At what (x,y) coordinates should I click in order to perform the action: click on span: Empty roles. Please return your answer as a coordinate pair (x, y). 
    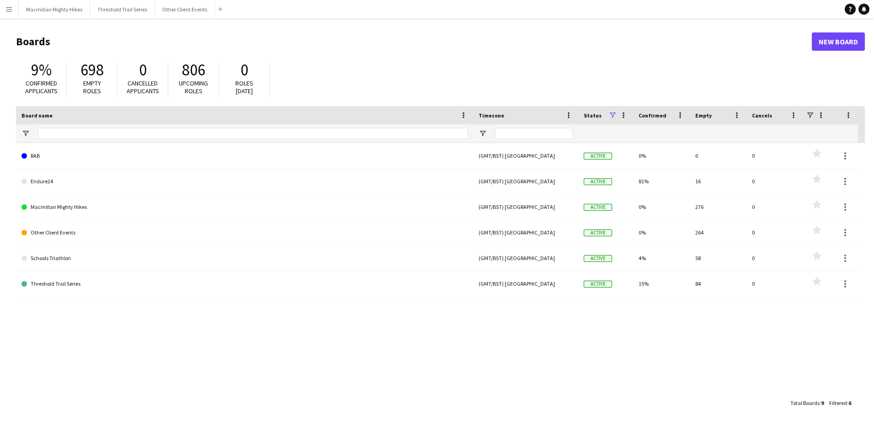
    Looking at the image, I should click on (92, 87).